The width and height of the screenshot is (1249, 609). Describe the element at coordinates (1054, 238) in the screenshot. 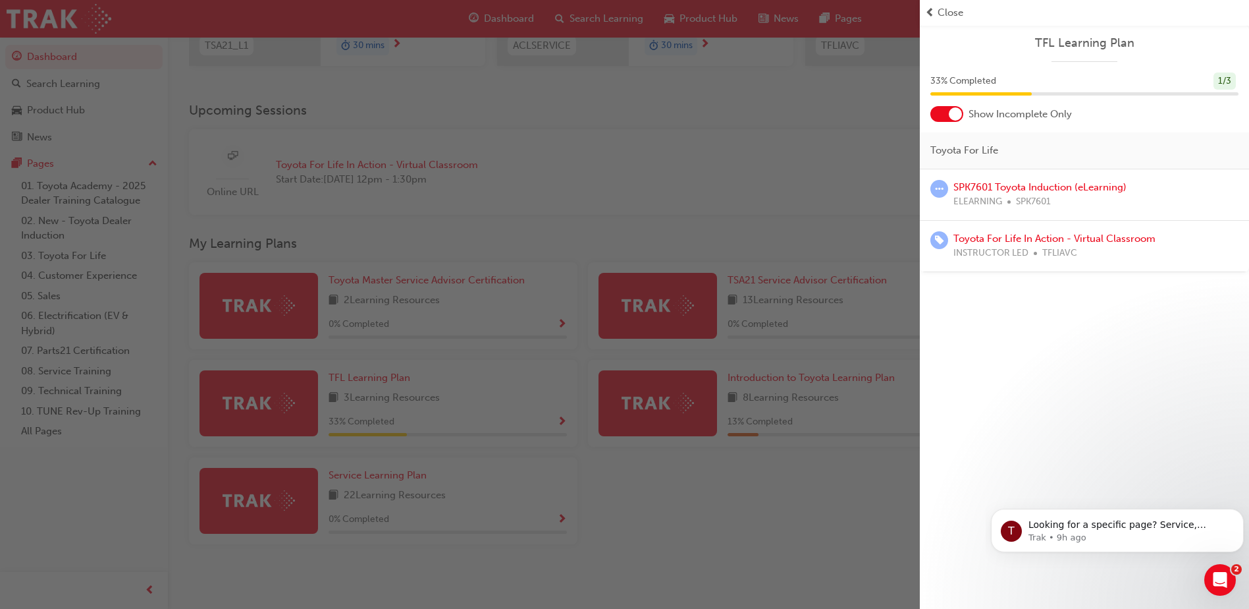

I see `a: Toyota For Life In Action - Virtual Classroom` at that location.